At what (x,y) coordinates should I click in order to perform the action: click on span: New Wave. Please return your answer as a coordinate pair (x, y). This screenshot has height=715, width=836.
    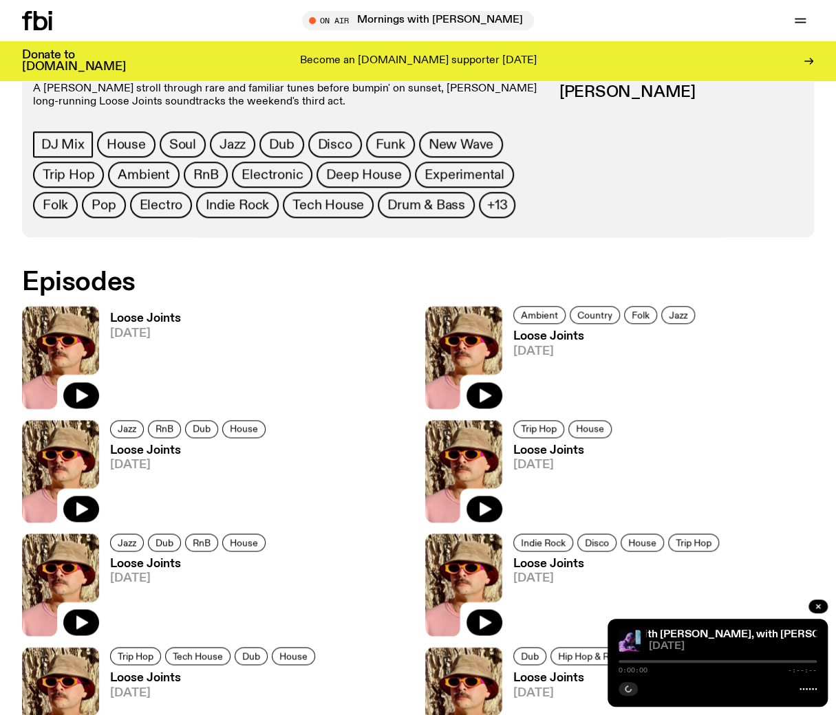
    Looking at the image, I should click on (461, 144).